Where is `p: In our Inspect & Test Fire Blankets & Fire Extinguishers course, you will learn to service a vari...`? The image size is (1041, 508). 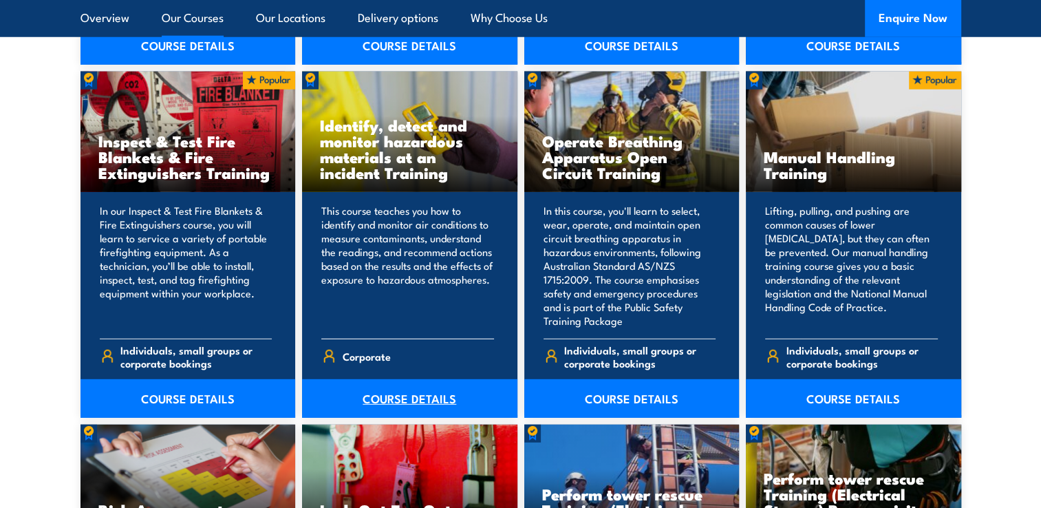
p: In our Inspect & Test Fire Blankets & Fire Extinguishers course, you will learn to service a vari... is located at coordinates (186, 266).